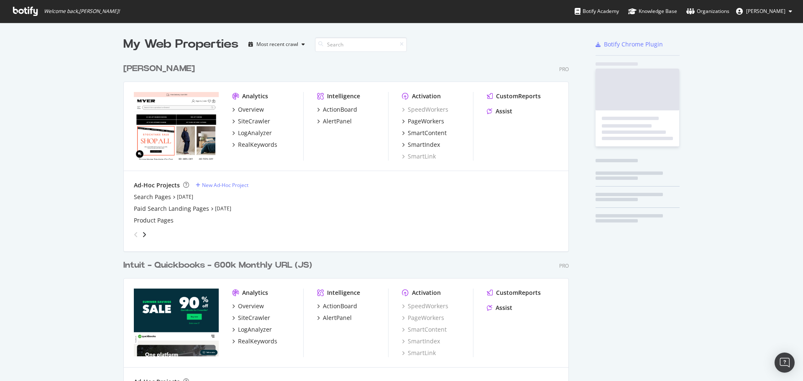  I want to click on div: Botify Academy, so click(597, 11).